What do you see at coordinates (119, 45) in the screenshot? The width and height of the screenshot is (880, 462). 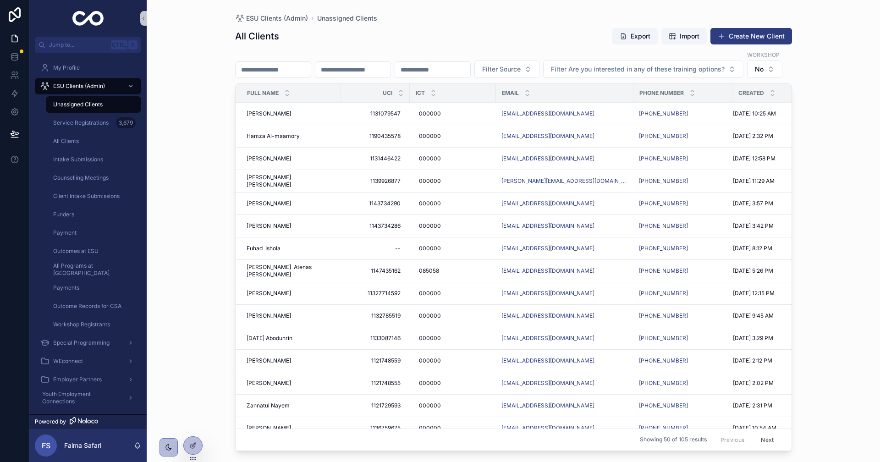 I see `span: Ctrl` at bounding box center [119, 45].